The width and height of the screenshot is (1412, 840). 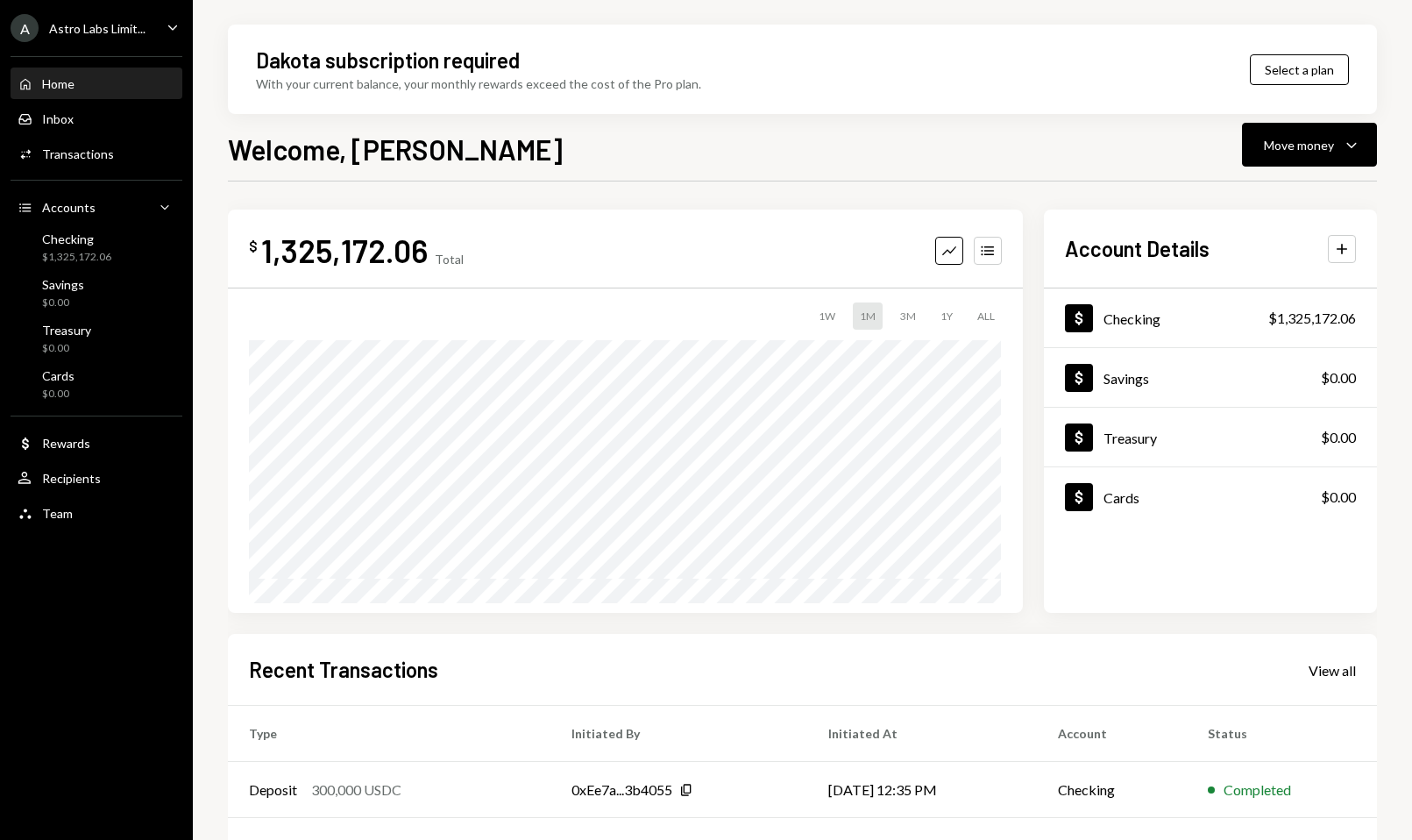 What do you see at coordinates (1299, 69) in the screenshot?
I see `button: Select a plan` at bounding box center [1299, 69].